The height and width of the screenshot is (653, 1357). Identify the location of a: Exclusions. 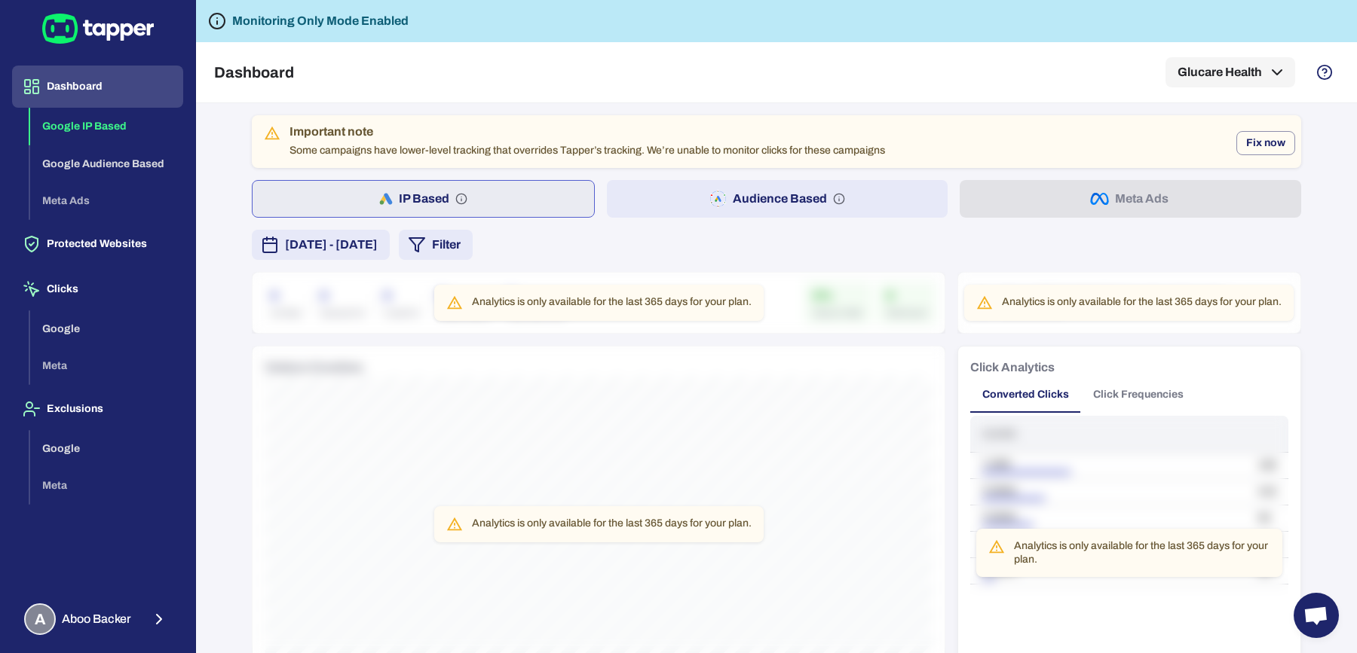
(97, 408).